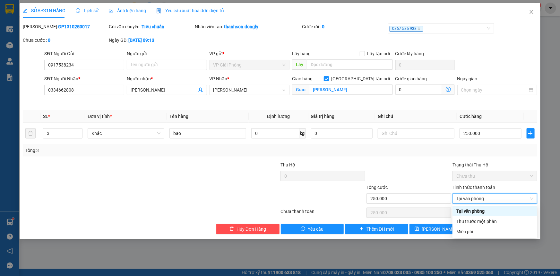  What do you see at coordinates (410, 54) in the screenshot?
I see `label: Cước lấy hàng` at bounding box center [410, 54].